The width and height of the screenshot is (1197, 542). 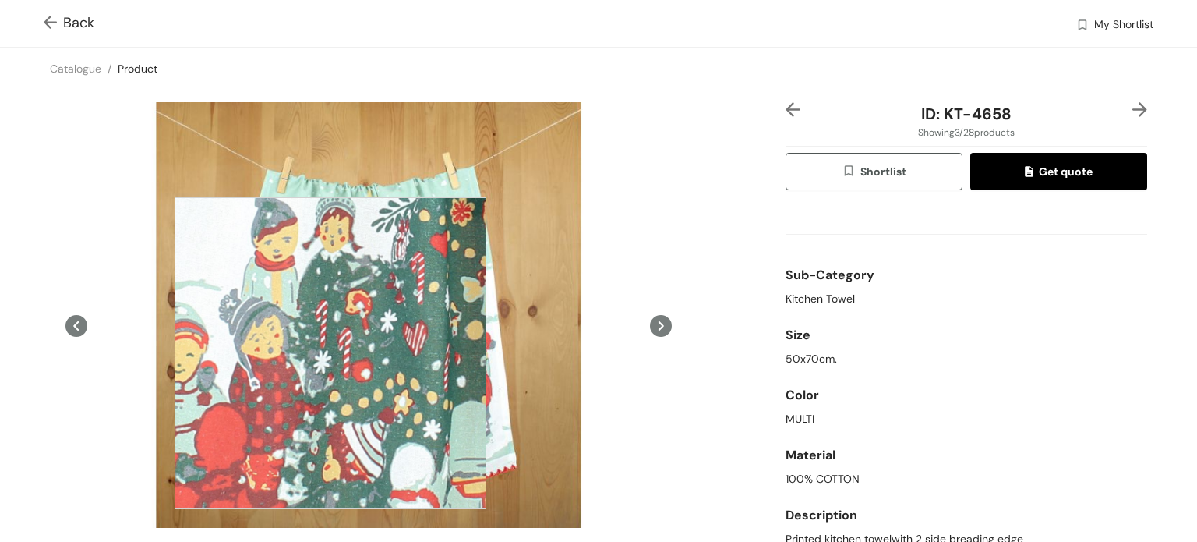 What do you see at coordinates (874, 171) in the screenshot?
I see `span: Shortlist` at bounding box center [874, 171].